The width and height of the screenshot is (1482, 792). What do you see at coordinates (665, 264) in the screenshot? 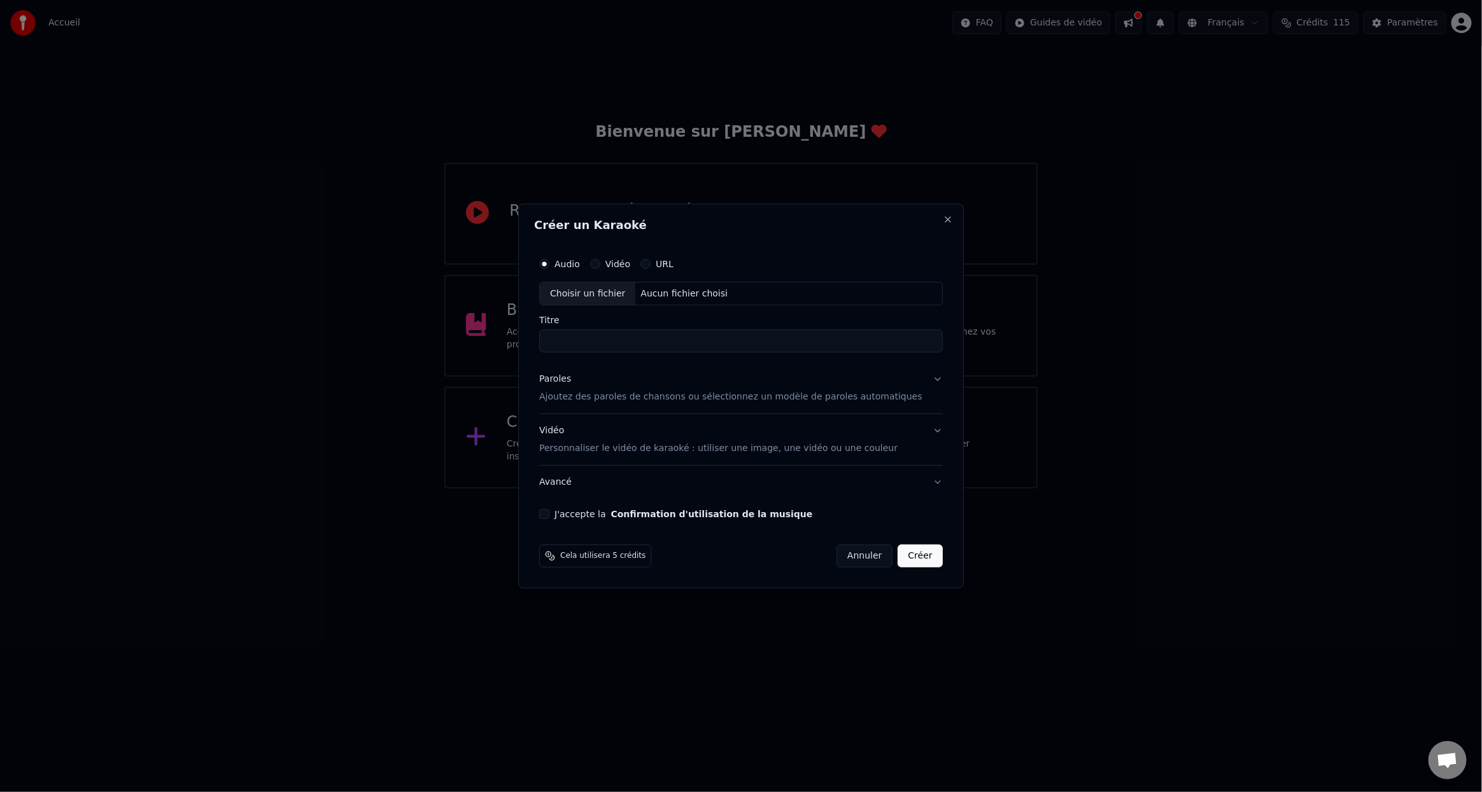
I see `label: URL` at bounding box center [665, 264].